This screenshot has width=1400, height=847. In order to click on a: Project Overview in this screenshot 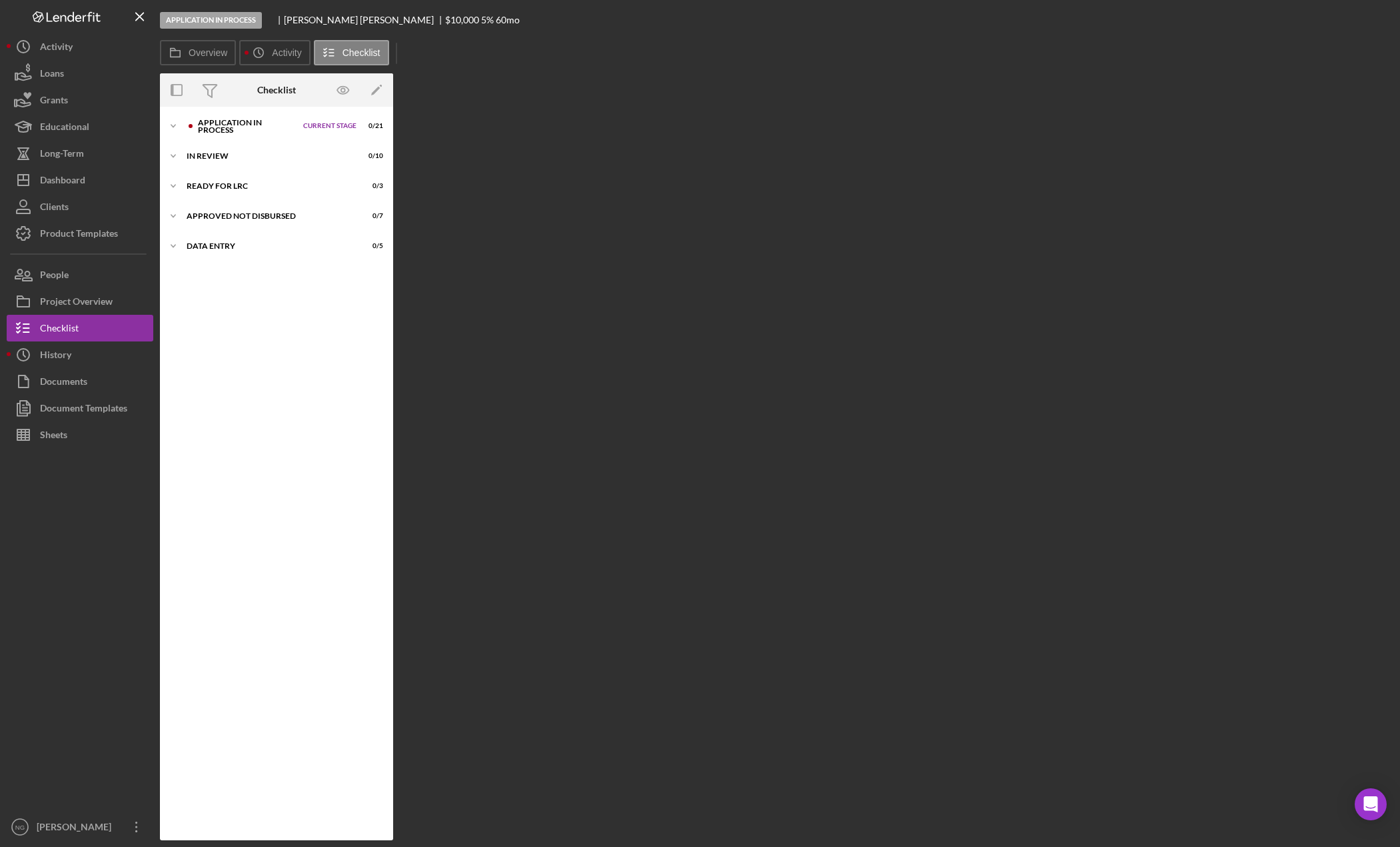, I will do `click(80, 302)`.